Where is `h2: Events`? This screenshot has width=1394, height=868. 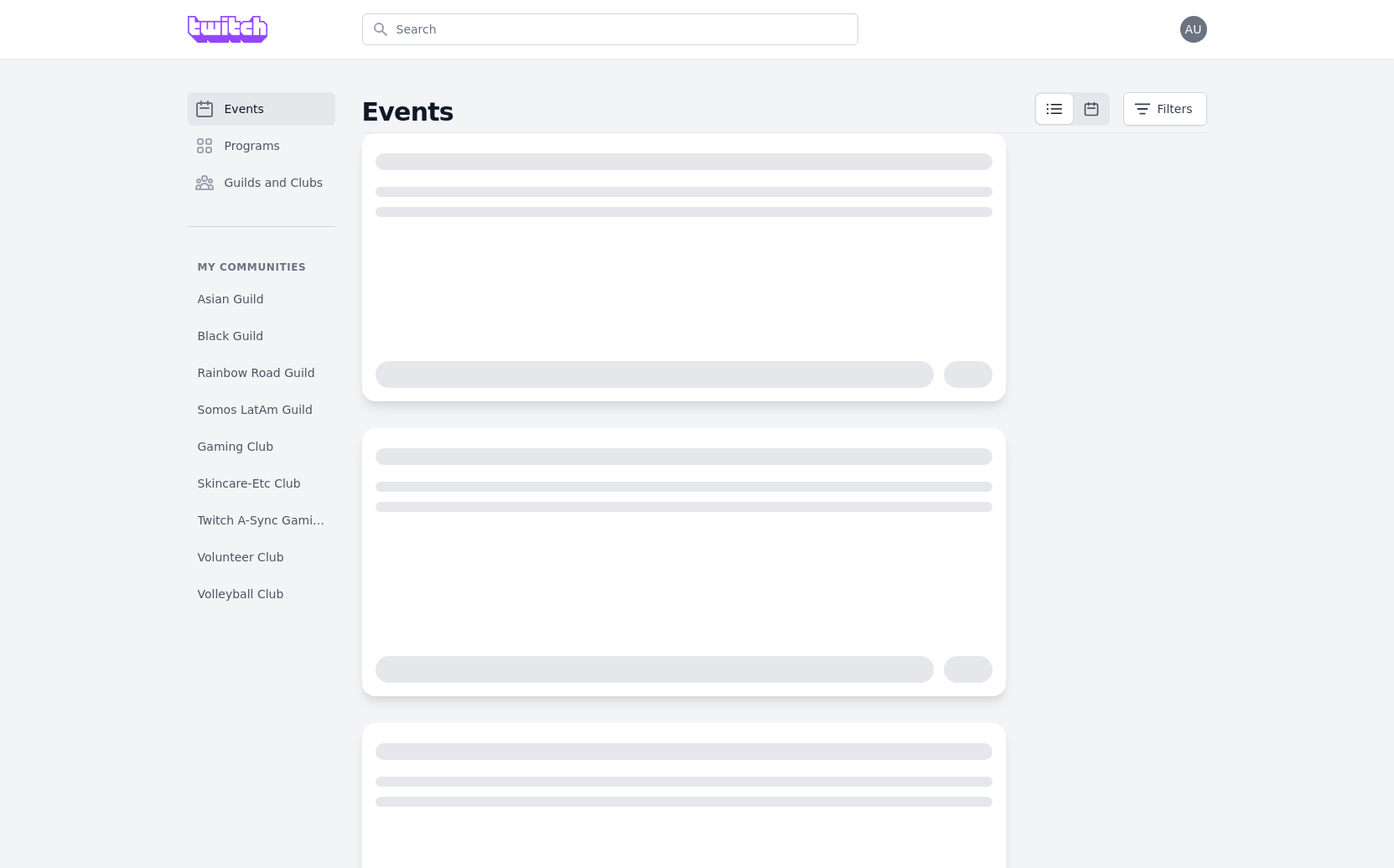
h2: Events is located at coordinates (698, 112).